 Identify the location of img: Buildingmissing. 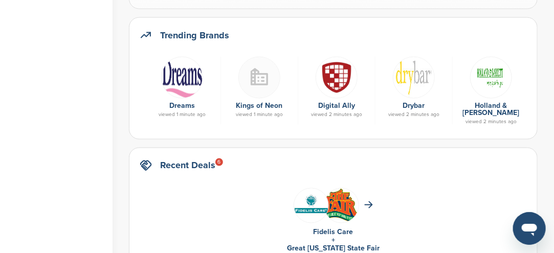
(259, 78).